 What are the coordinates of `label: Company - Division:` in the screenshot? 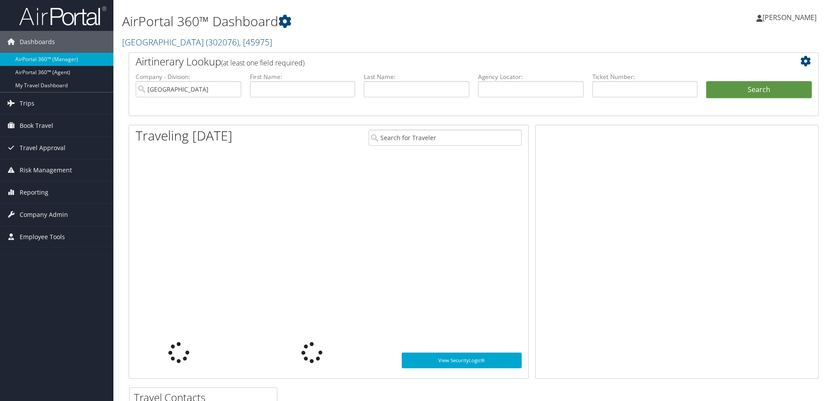 It's located at (189, 77).